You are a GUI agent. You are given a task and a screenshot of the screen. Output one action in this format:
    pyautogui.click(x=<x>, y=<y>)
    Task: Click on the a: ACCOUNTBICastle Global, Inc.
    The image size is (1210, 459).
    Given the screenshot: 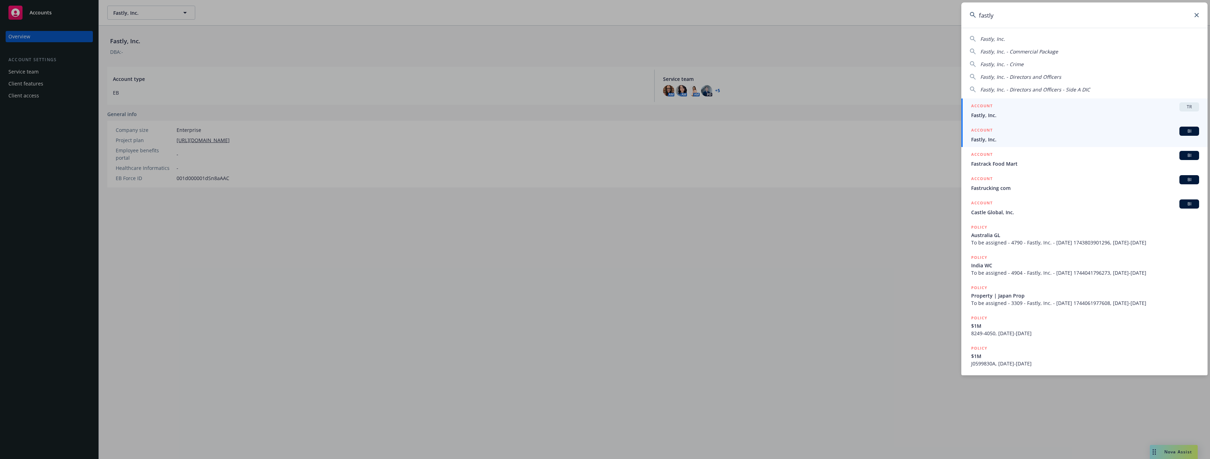 What is the action you would take?
    pyautogui.click(x=1085, y=208)
    